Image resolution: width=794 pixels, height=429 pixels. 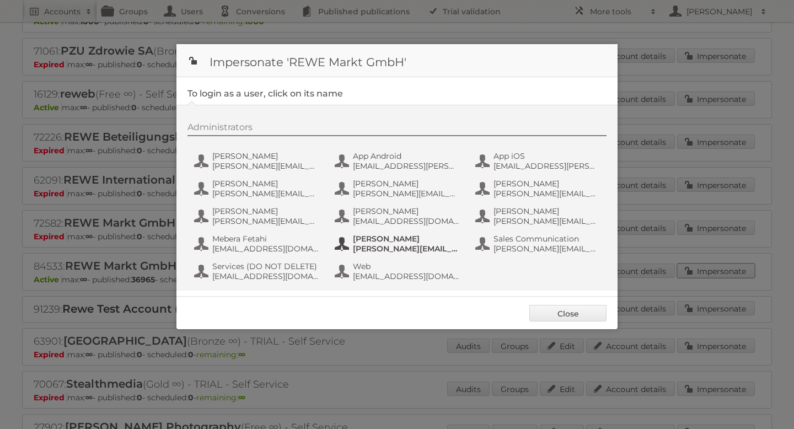 What do you see at coordinates (397, 129) in the screenshot?
I see `div: Administrators` at bounding box center [397, 129].